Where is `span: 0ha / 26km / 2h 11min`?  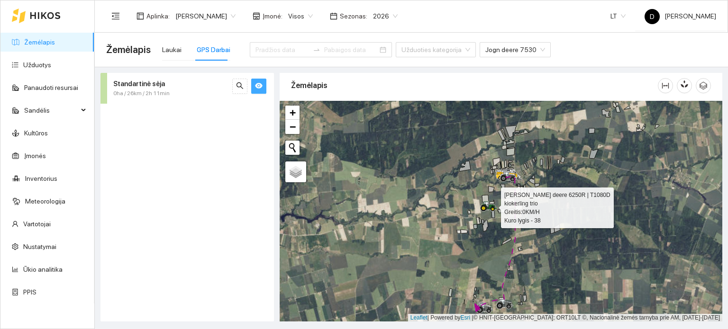 span: 0ha / 26km / 2h 11min is located at coordinates (141, 93).